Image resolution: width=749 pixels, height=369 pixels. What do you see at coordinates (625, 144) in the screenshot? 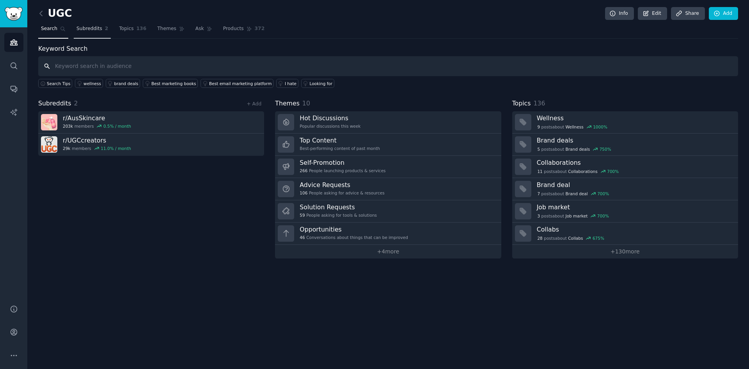
I see `a: Brand deals5postsaboutBrand deals750%` at bounding box center [625, 144].